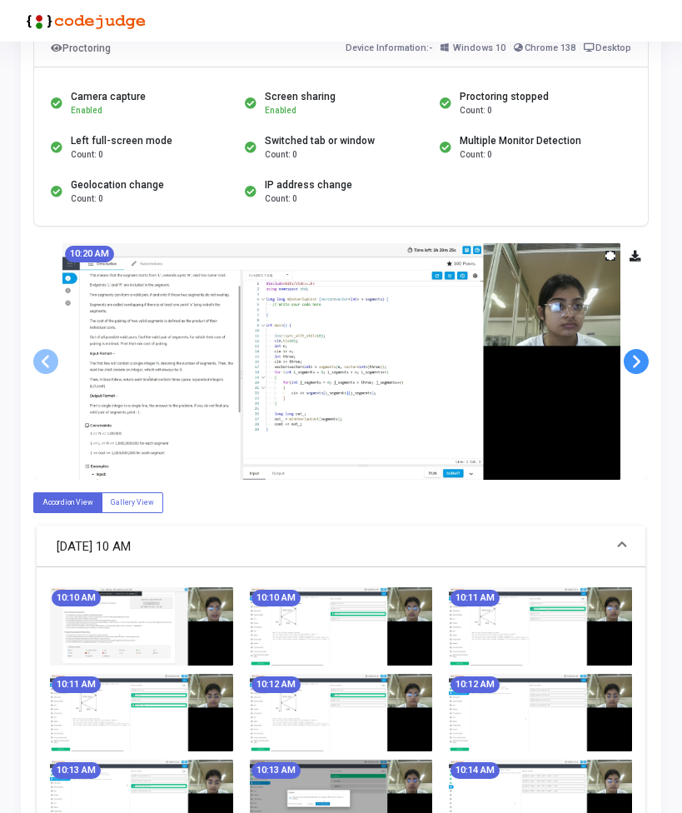 The image size is (682, 813). Describe the element at coordinates (89, 254) in the screenshot. I see `mat-chip: 10:20 AM` at that location.